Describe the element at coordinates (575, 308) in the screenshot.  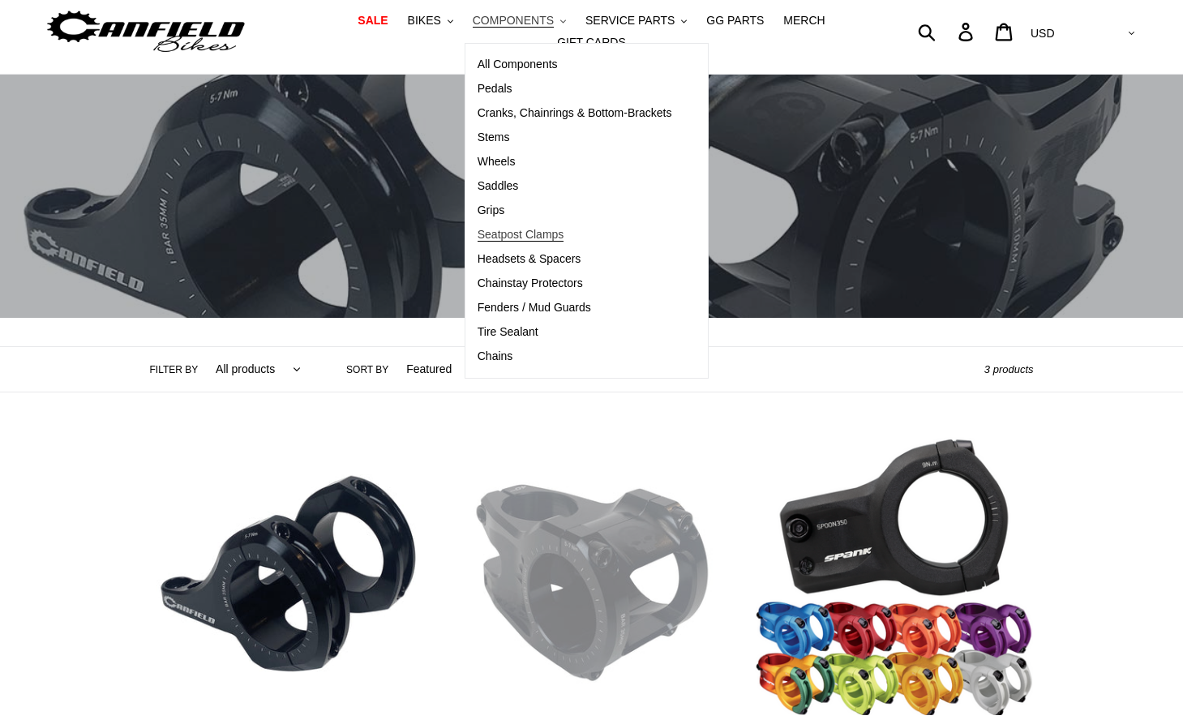
I see `a: Fenders / Mud Guards` at that location.